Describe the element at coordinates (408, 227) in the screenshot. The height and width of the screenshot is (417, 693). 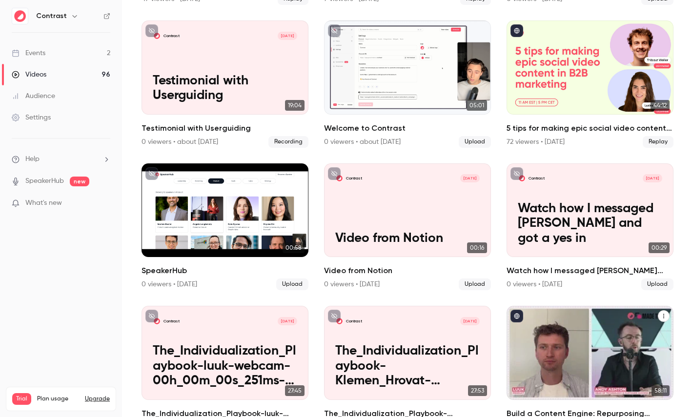
I see `li: Video from Notion` at that location.